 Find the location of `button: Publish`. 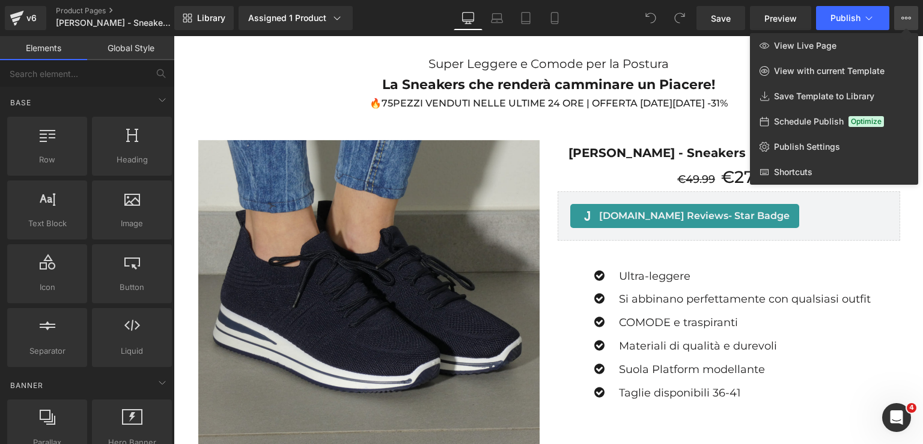

button: Publish is located at coordinates (853, 18).